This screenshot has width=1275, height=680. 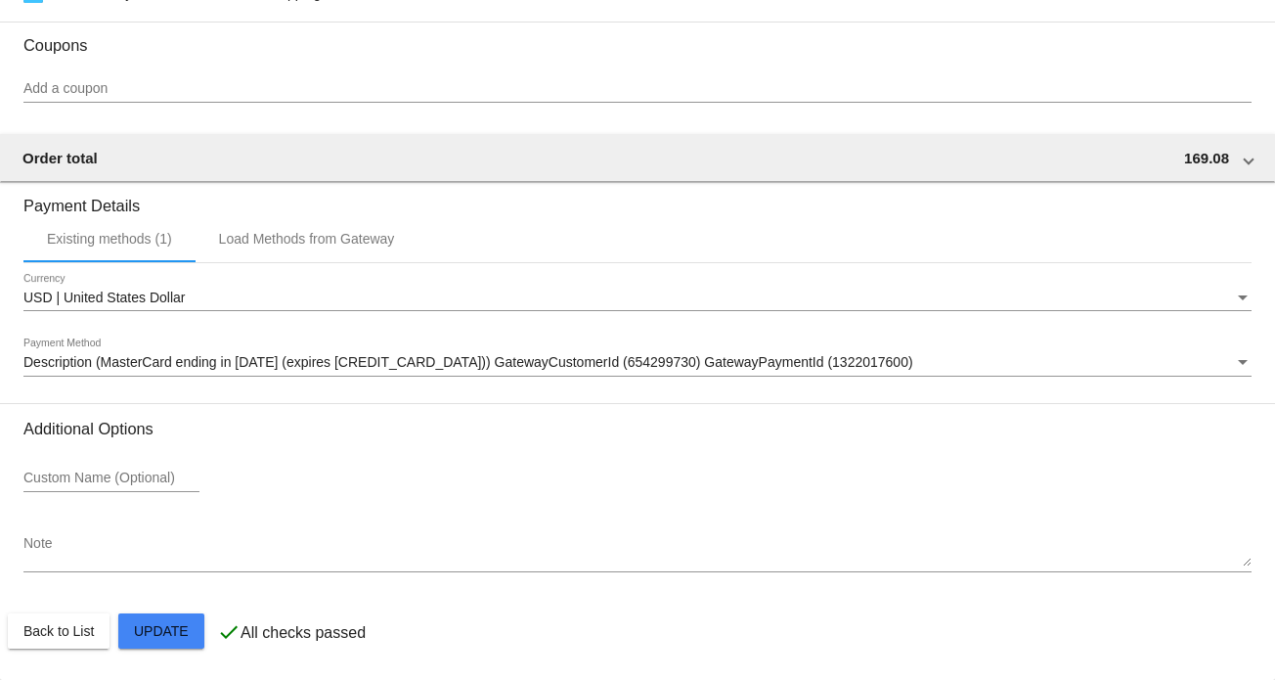 I want to click on span: USD | United States Dollar, so click(x=104, y=297).